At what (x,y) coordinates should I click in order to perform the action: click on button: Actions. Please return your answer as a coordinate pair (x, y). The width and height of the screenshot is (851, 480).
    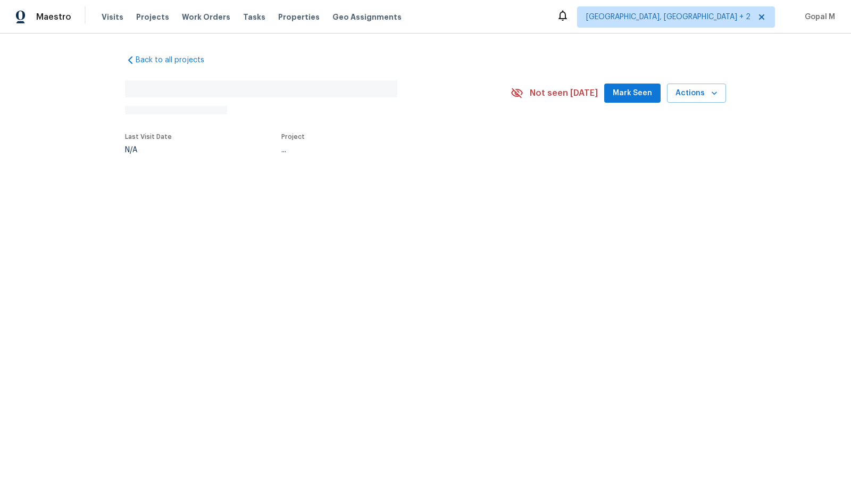
    Looking at the image, I should click on (696, 93).